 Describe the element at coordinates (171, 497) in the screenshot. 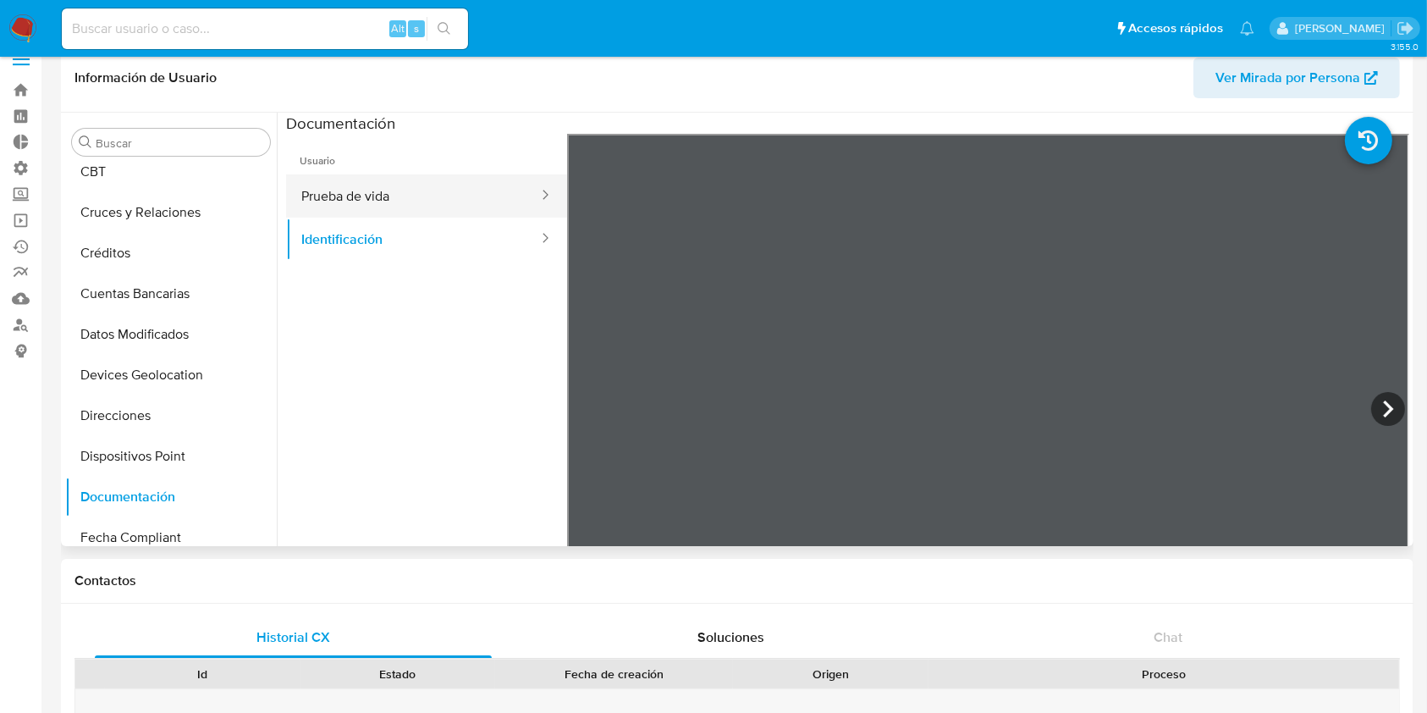

I see `button: Documentación` at that location.